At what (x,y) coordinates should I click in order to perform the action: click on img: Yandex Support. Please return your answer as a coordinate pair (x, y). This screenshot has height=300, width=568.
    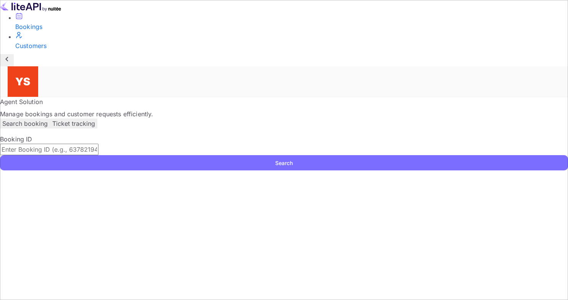
    Looking at the image, I should click on (23, 82).